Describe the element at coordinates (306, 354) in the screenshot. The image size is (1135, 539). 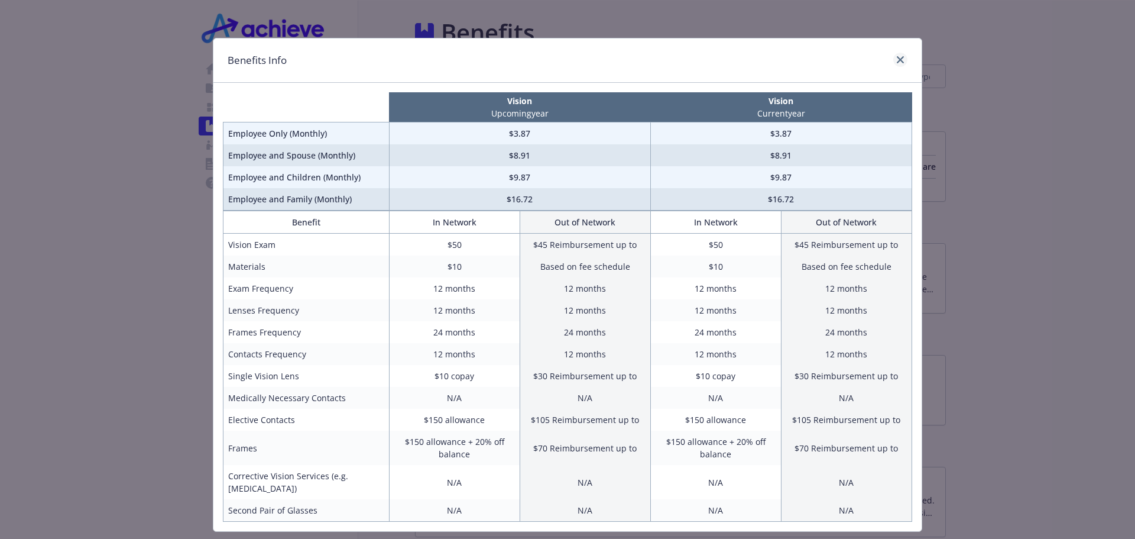
I see `td: Contacts Frequency` at that location.